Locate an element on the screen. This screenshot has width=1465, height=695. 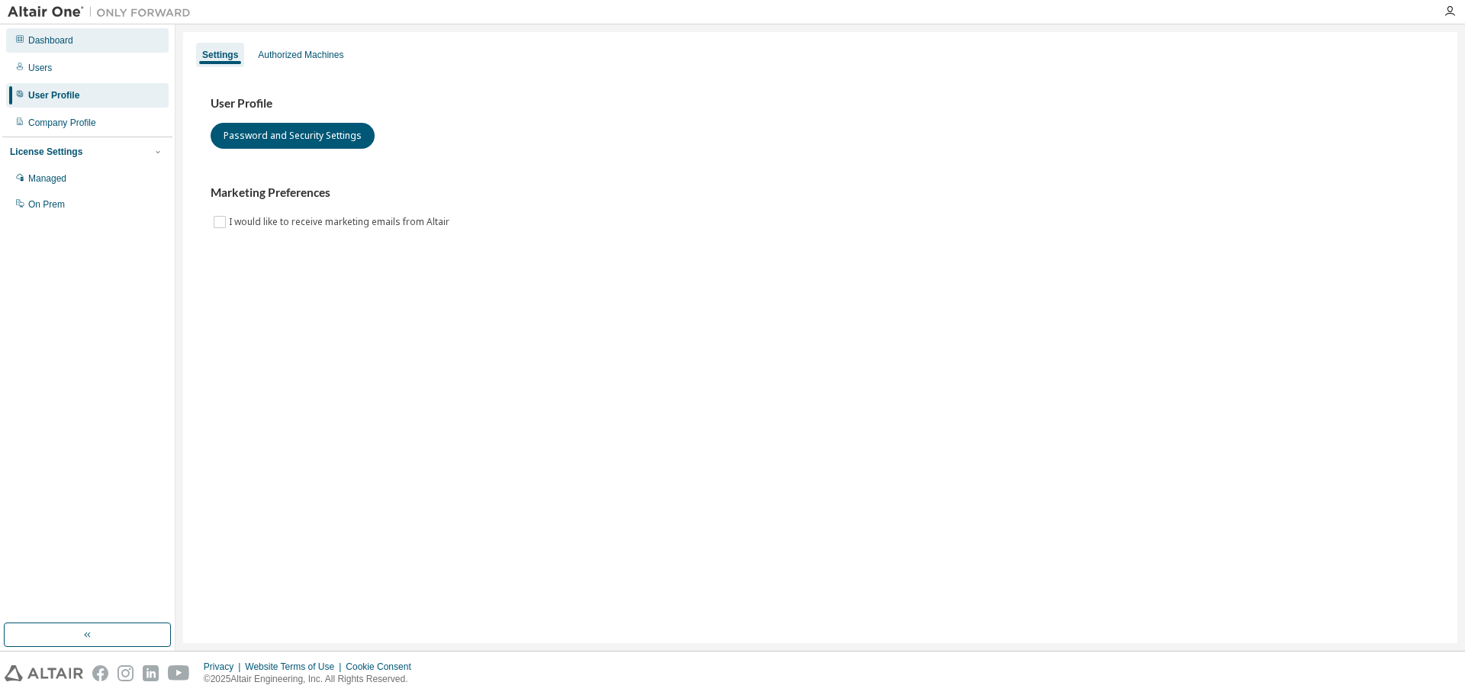
div: Privacy is located at coordinates (224, 667).